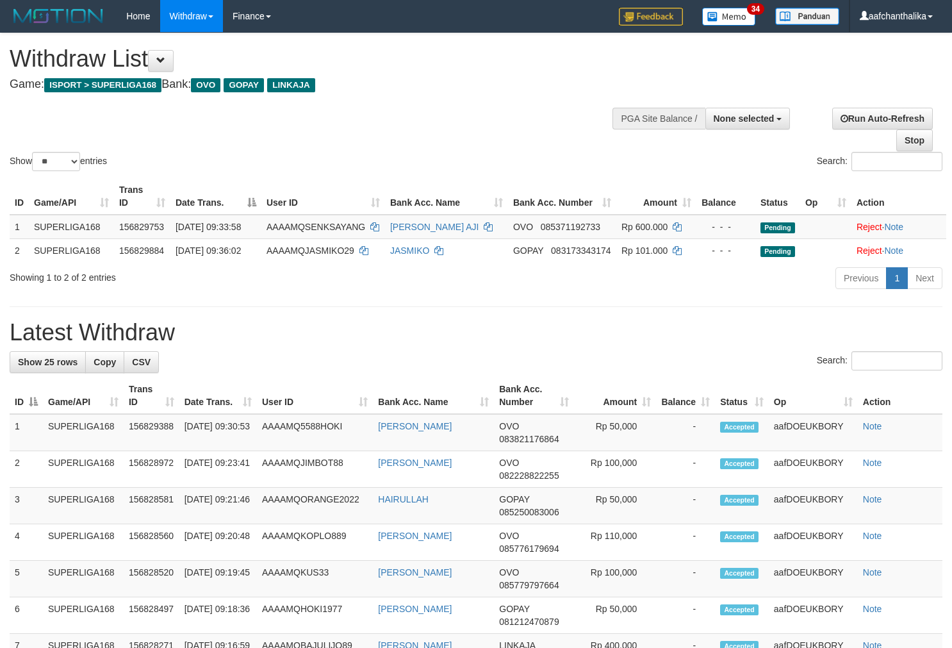 This screenshot has height=648, width=952. Describe the element at coordinates (476, 333) in the screenshot. I see `h1: Latest Withdraw` at that location.